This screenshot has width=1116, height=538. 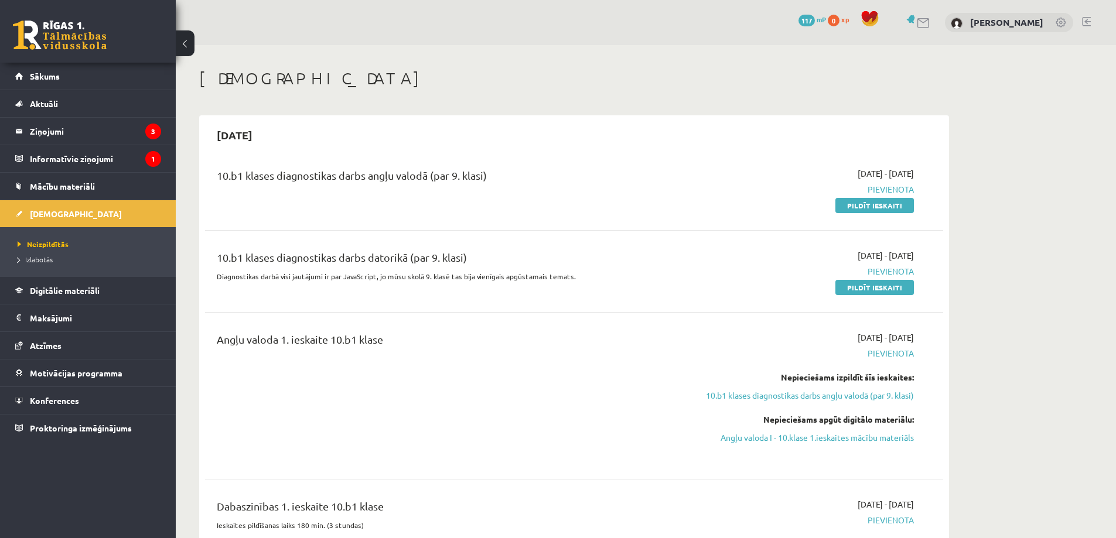 What do you see at coordinates (96, 159) in the screenshot?
I see `legend: Informatīvie ziņojumi` at bounding box center [96, 159].